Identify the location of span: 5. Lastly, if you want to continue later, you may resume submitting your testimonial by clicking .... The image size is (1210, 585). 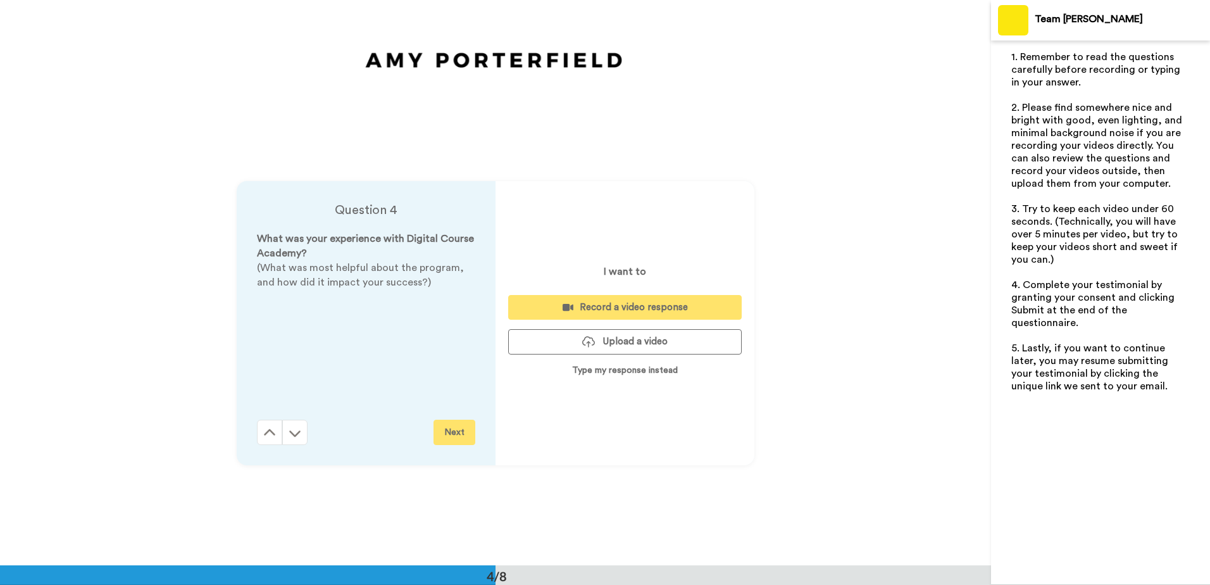
(1091, 367).